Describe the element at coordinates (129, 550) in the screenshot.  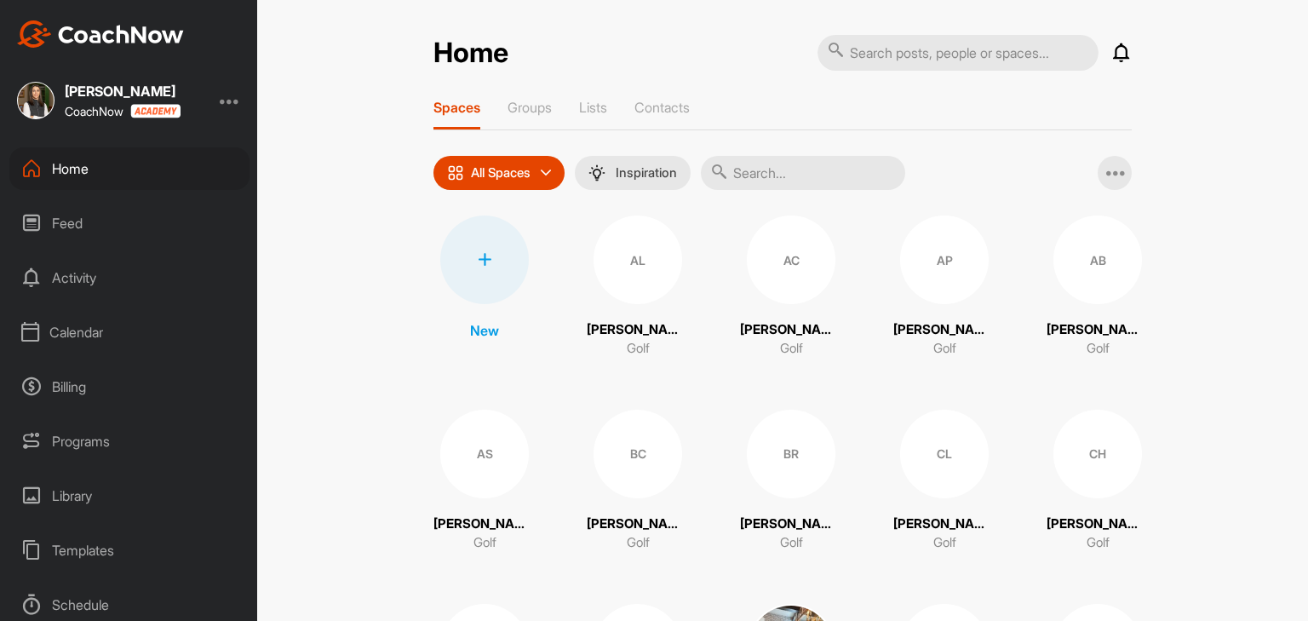
I see `div: Templates` at that location.